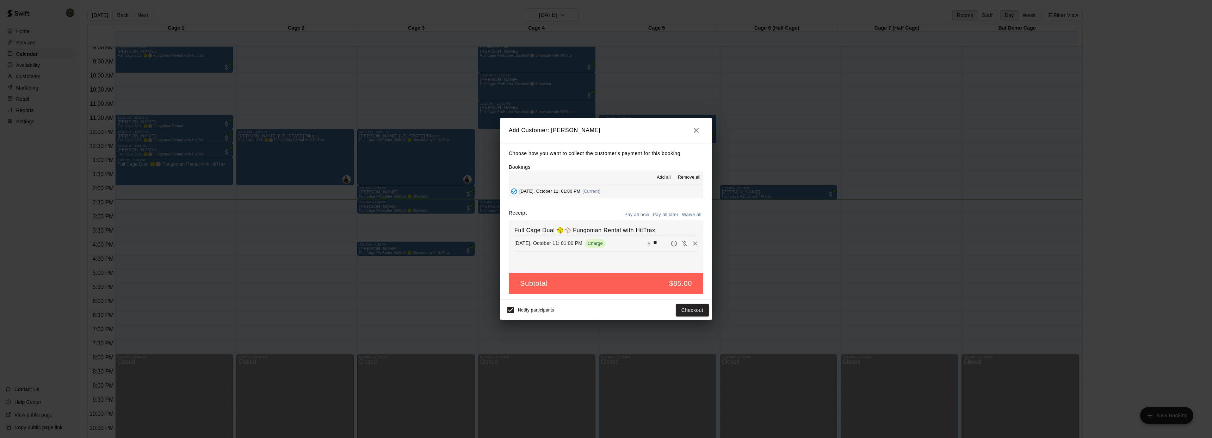  Describe the element at coordinates (637, 215) in the screenshot. I see `button: Pay all now` at that location.